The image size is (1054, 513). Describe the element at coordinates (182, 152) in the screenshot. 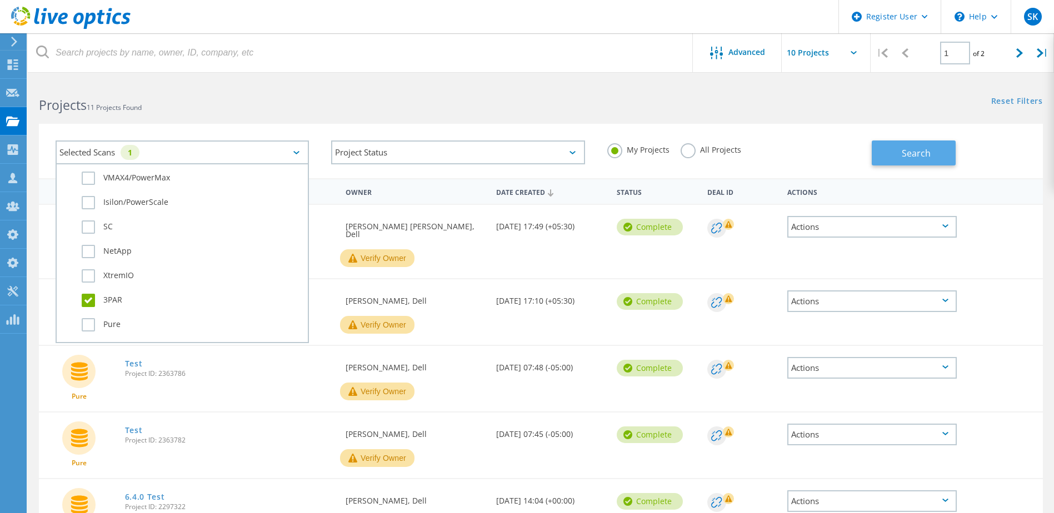

I see `div: Selected Scans` at that location.